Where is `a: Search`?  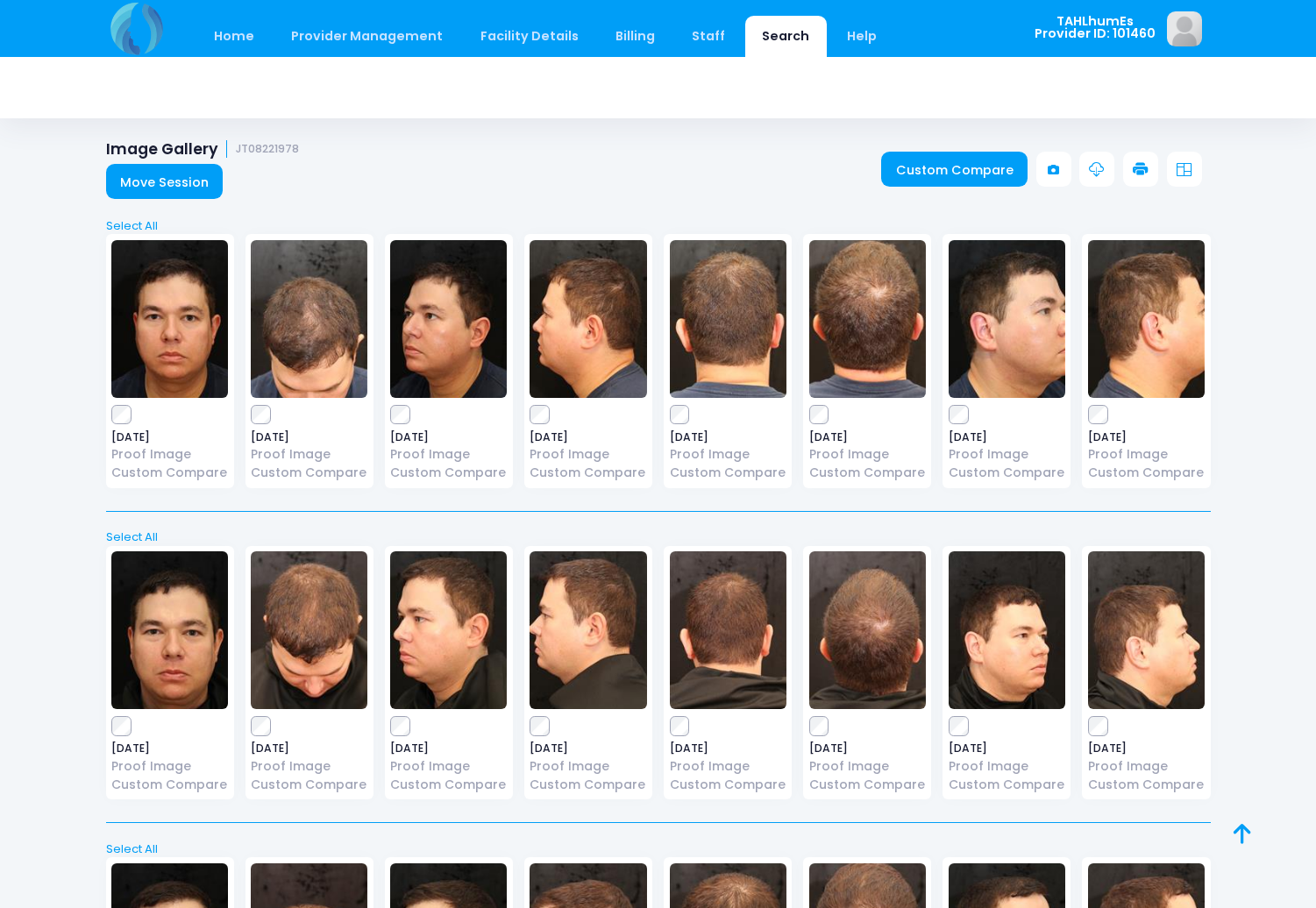 a: Search is located at coordinates (786, 36).